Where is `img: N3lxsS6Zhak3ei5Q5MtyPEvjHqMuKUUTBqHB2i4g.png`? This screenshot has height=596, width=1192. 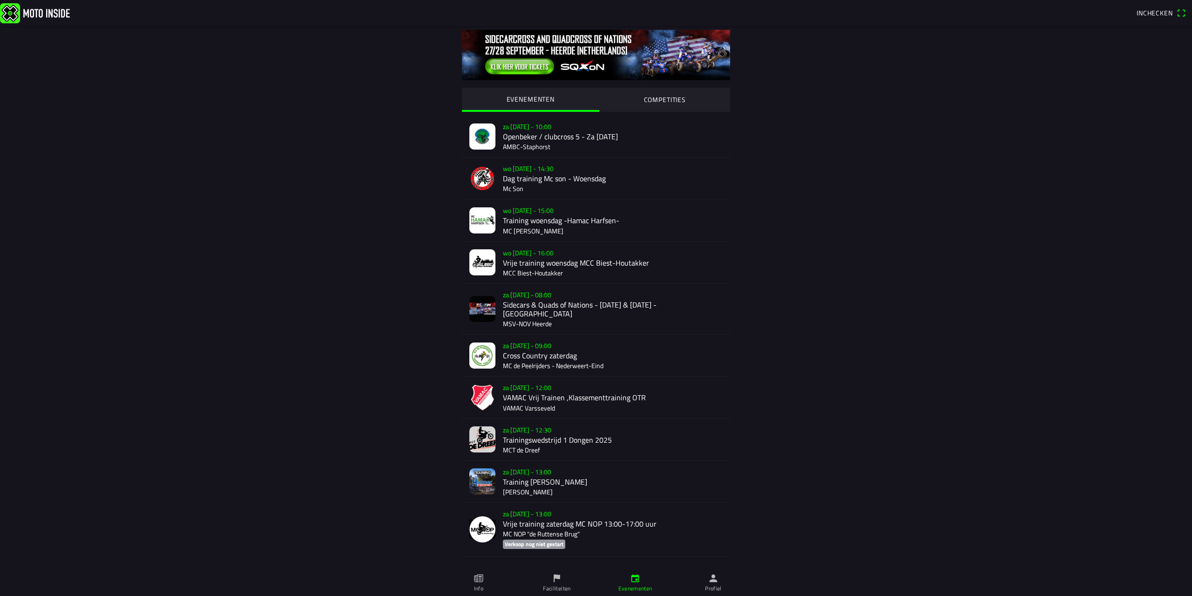 img: N3lxsS6Zhak3ei5Q5MtyPEvjHqMuKUUTBqHB2i4g.png is located at coordinates (482, 481).